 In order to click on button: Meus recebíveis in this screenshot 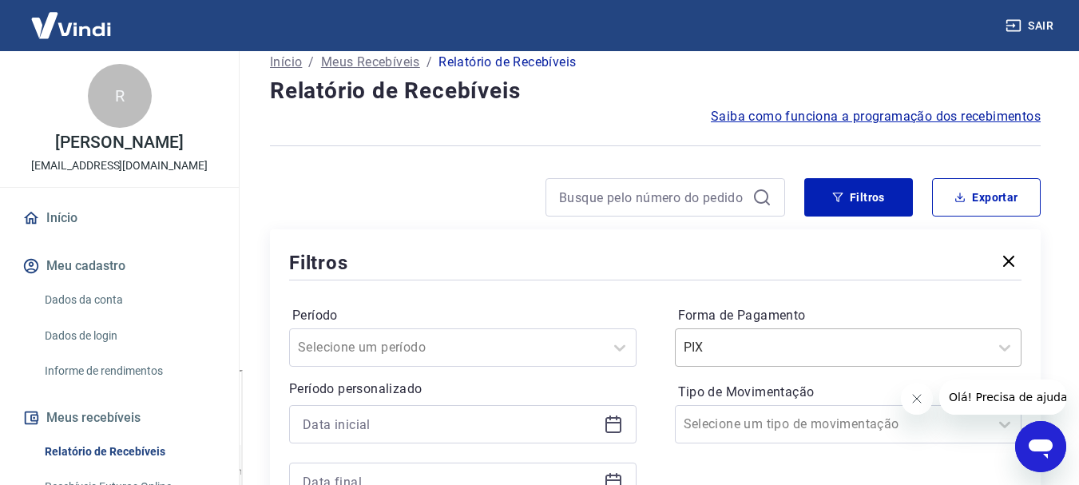, I will do `click(119, 418)`.